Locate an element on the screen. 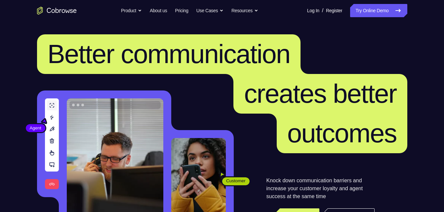 Image resolution: width=444 pixels, height=212 pixels. button: Resources is located at coordinates (245, 11).